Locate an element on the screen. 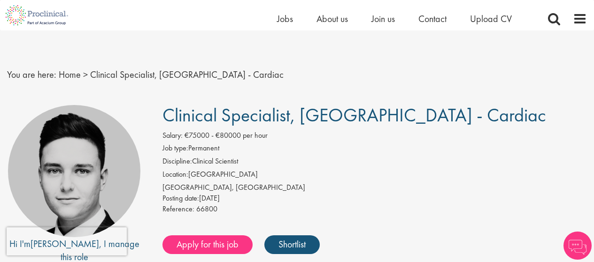 Image resolution: width=594 pixels, height=262 pixels. a: Shortlist is located at coordinates (292, 245).